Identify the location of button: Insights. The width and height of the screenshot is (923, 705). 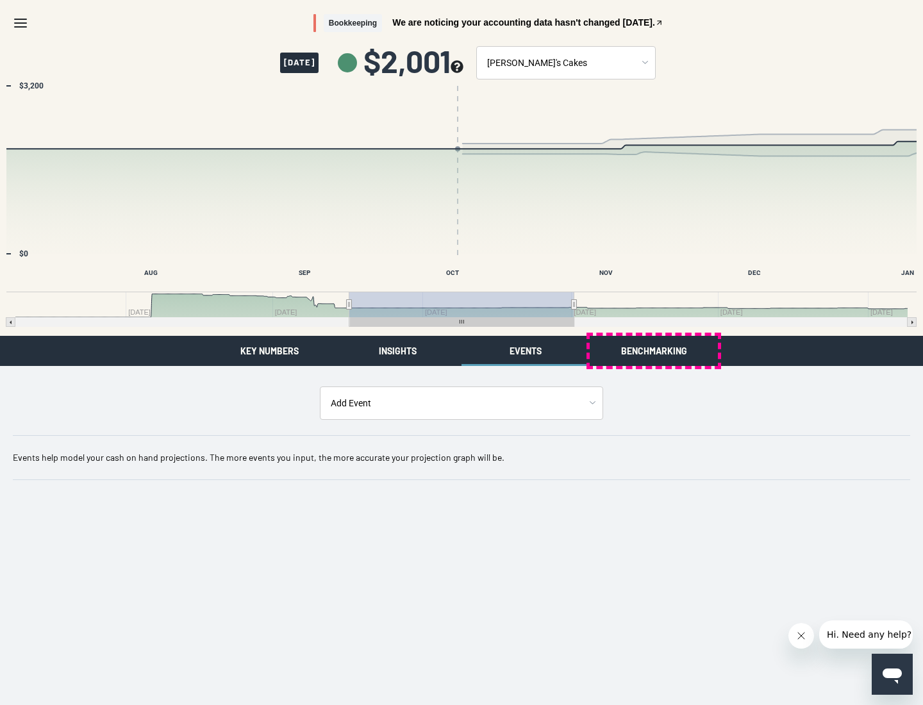
(398, 351).